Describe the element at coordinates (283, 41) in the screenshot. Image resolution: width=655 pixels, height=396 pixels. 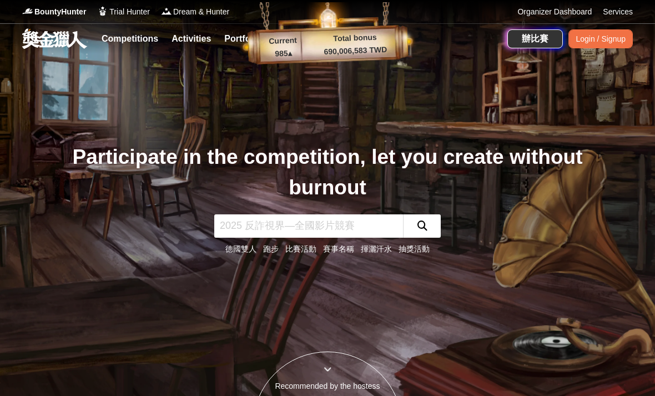
I see `p: Current` at that location.